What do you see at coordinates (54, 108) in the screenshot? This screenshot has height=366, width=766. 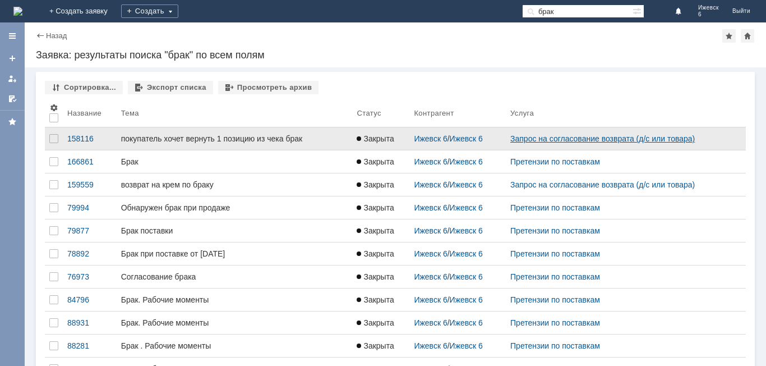 I see `span: Настройки` at bounding box center [54, 108].